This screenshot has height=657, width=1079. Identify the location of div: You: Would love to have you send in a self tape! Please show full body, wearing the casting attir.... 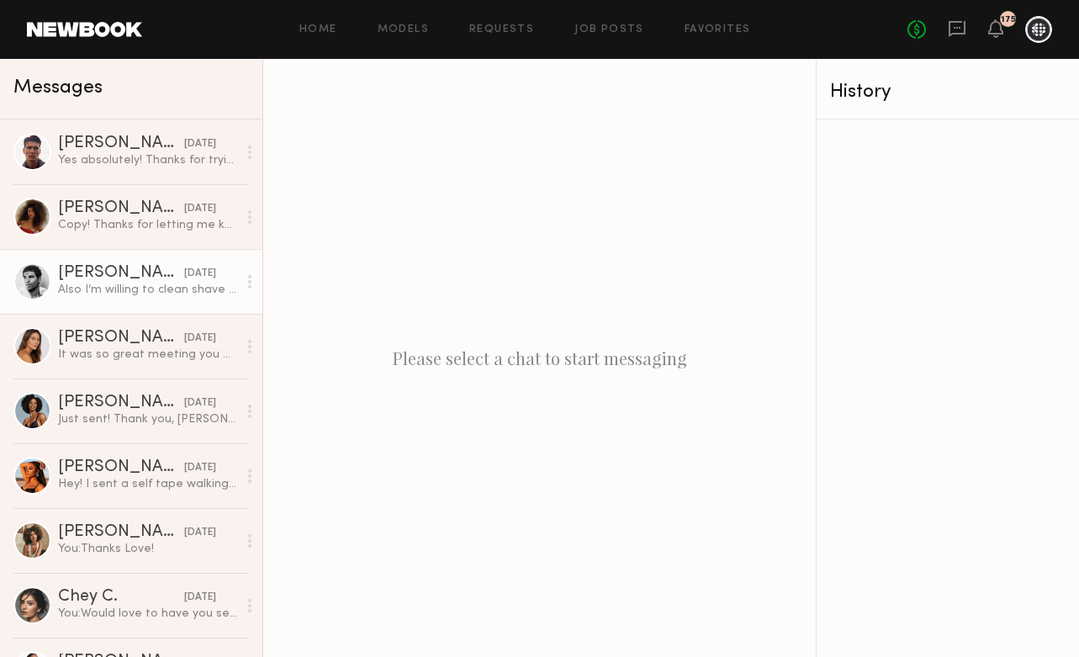
(147, 613).